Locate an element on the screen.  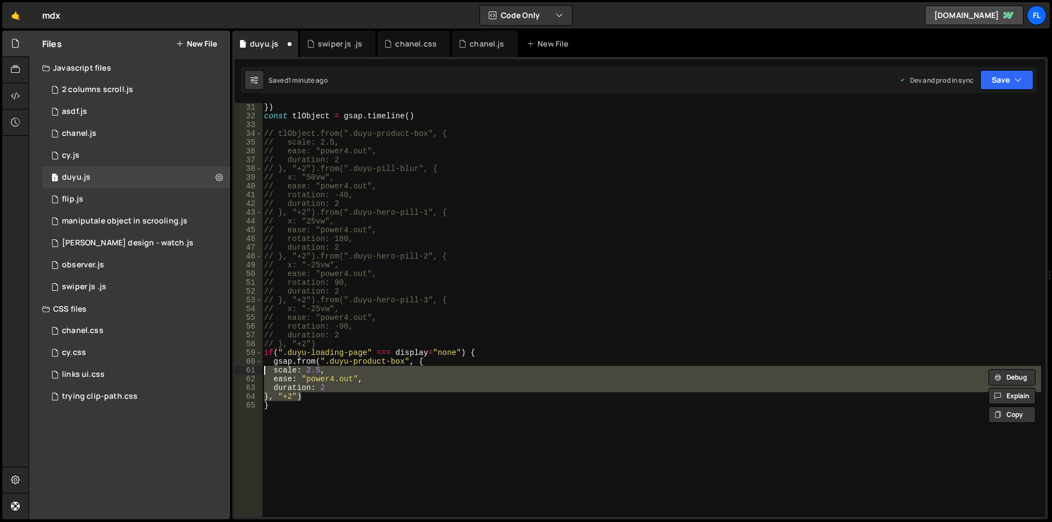
div: 40 is located at coordinates (248, 186).